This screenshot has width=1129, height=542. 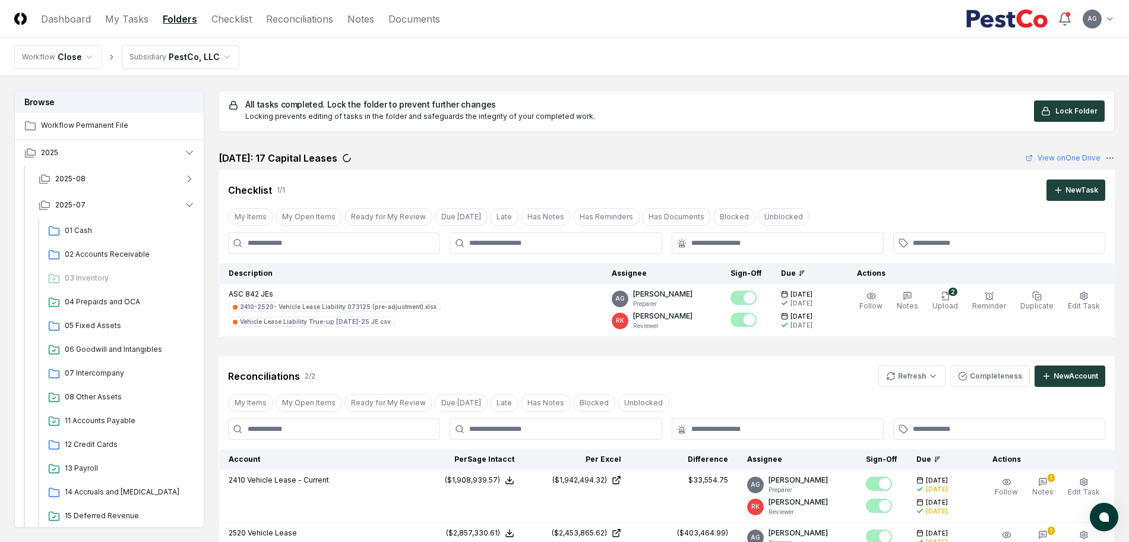 I want to click on button: atlas-launcher, so click(x=1104, y=517).